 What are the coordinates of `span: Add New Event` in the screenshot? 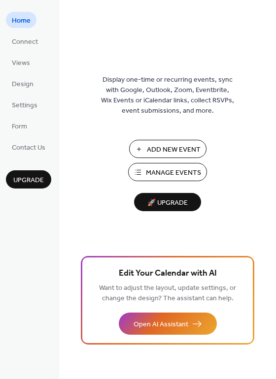 It's located at (173, 150).